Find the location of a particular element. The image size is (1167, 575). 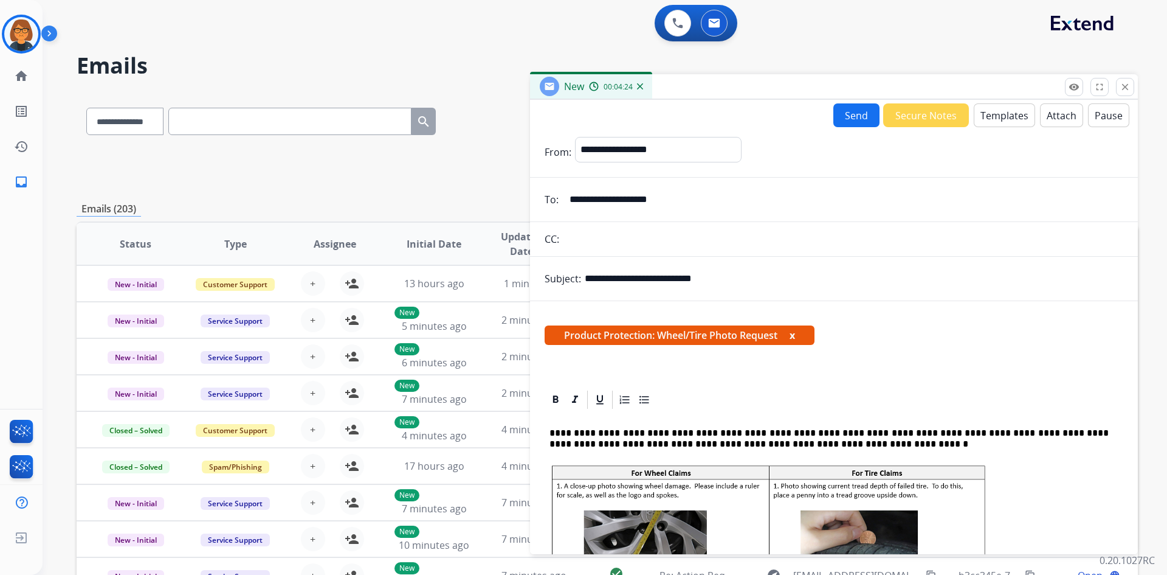

span: 17 hours ago is located at coordinates (434, 466).